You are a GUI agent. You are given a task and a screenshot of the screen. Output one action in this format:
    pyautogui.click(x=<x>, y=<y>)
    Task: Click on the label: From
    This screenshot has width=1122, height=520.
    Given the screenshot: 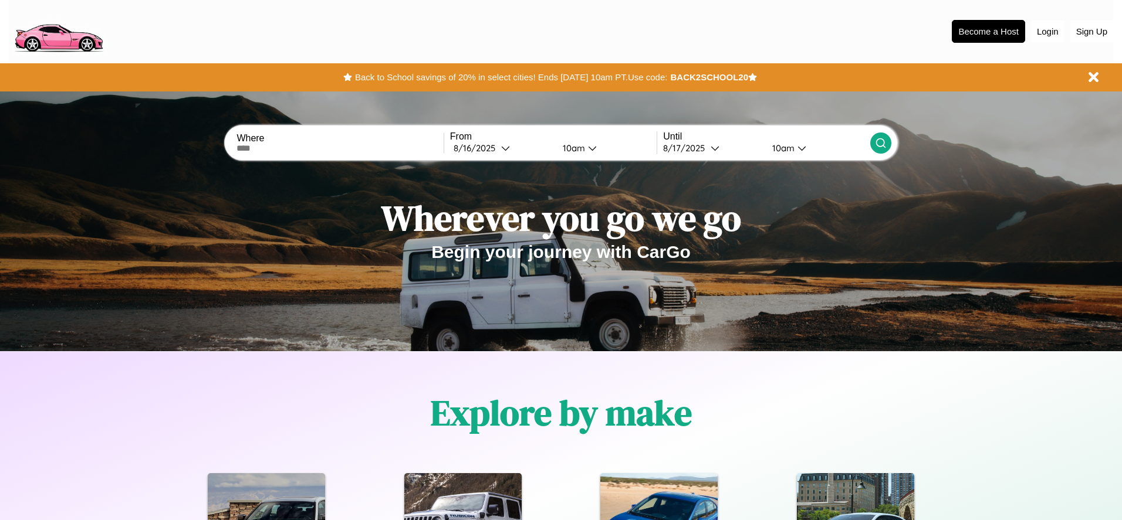 What is the action you would take?
    pyautogui.click(x=553, y=137)
    